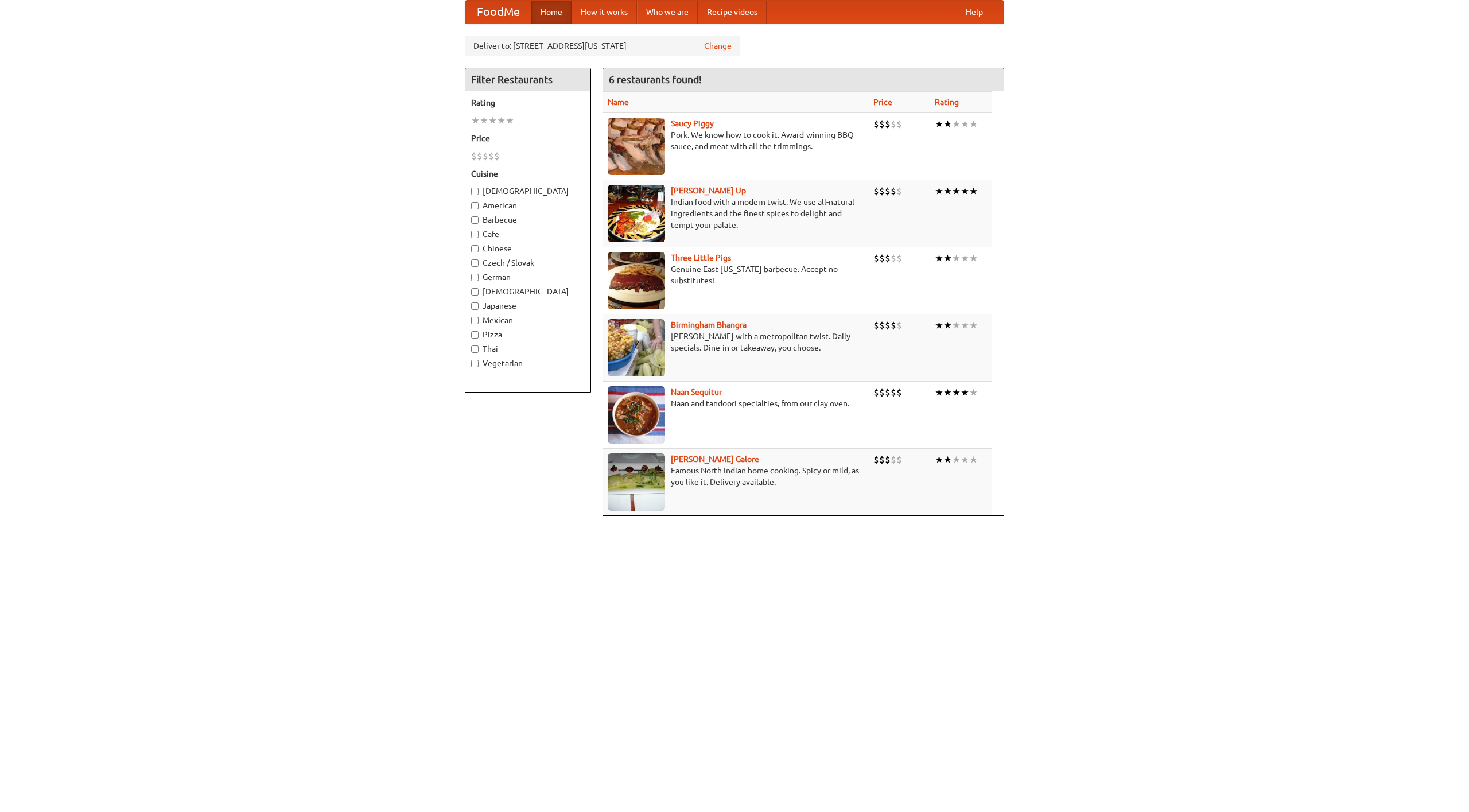 The width and height of the screenshot is (1469, 812). Describe the element at coordinates (636, 481) in the screenshot. I see `img: currygalore.jpg` at that location.